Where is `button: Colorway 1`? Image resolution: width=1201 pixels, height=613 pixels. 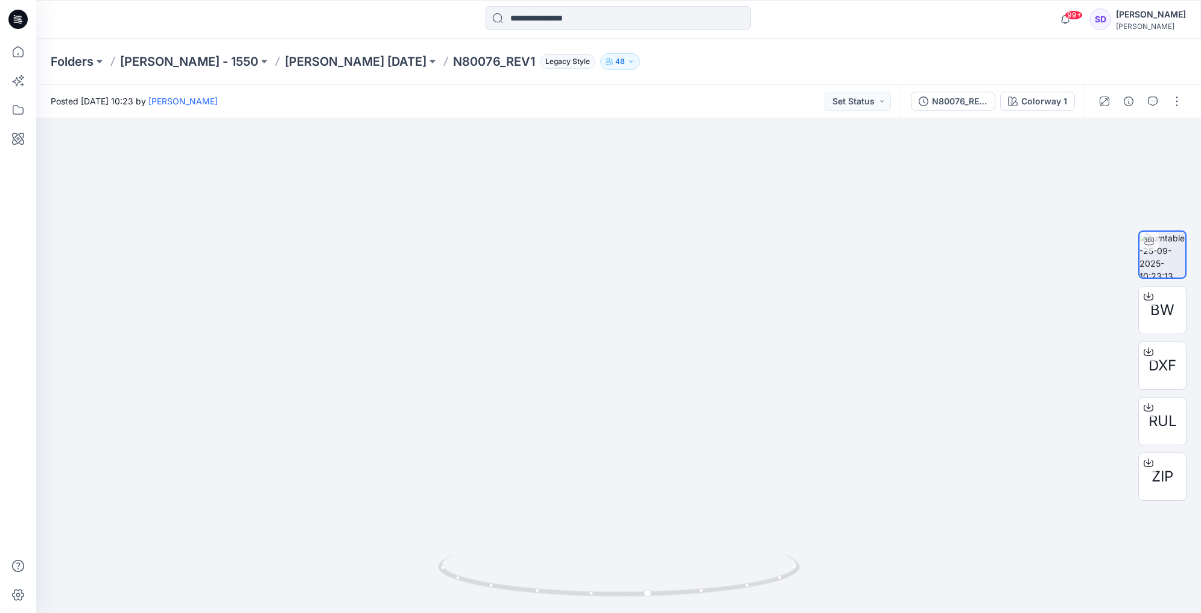
button: Colorway 1 is located at coordinates (1037, 101).